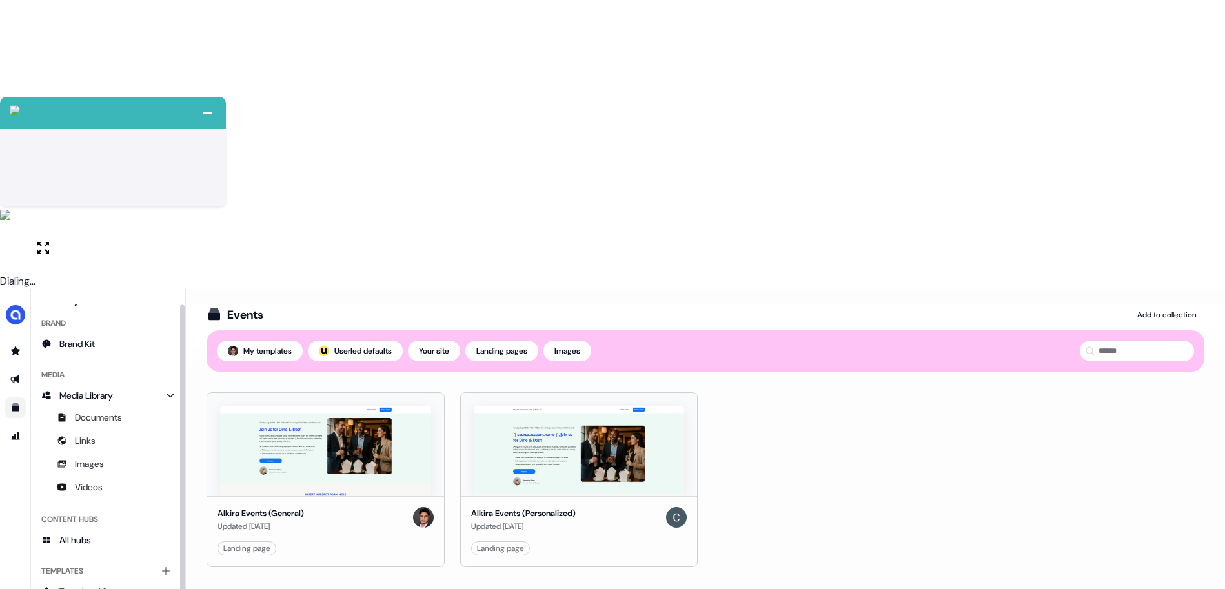 The image size is (1225, 589). I want to click on div: Alkira Events (Personalized), so click(523, 514).